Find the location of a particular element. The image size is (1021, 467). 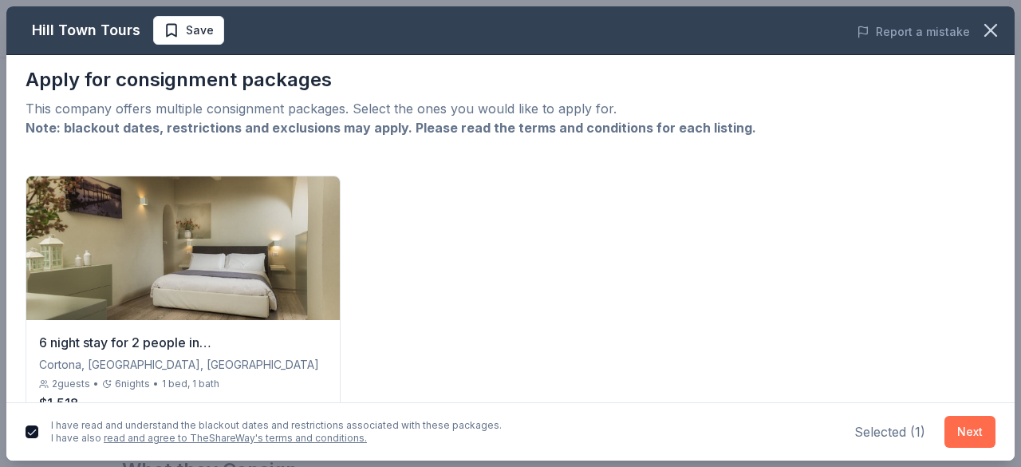

button: Next is located at coordinates (970, 431).